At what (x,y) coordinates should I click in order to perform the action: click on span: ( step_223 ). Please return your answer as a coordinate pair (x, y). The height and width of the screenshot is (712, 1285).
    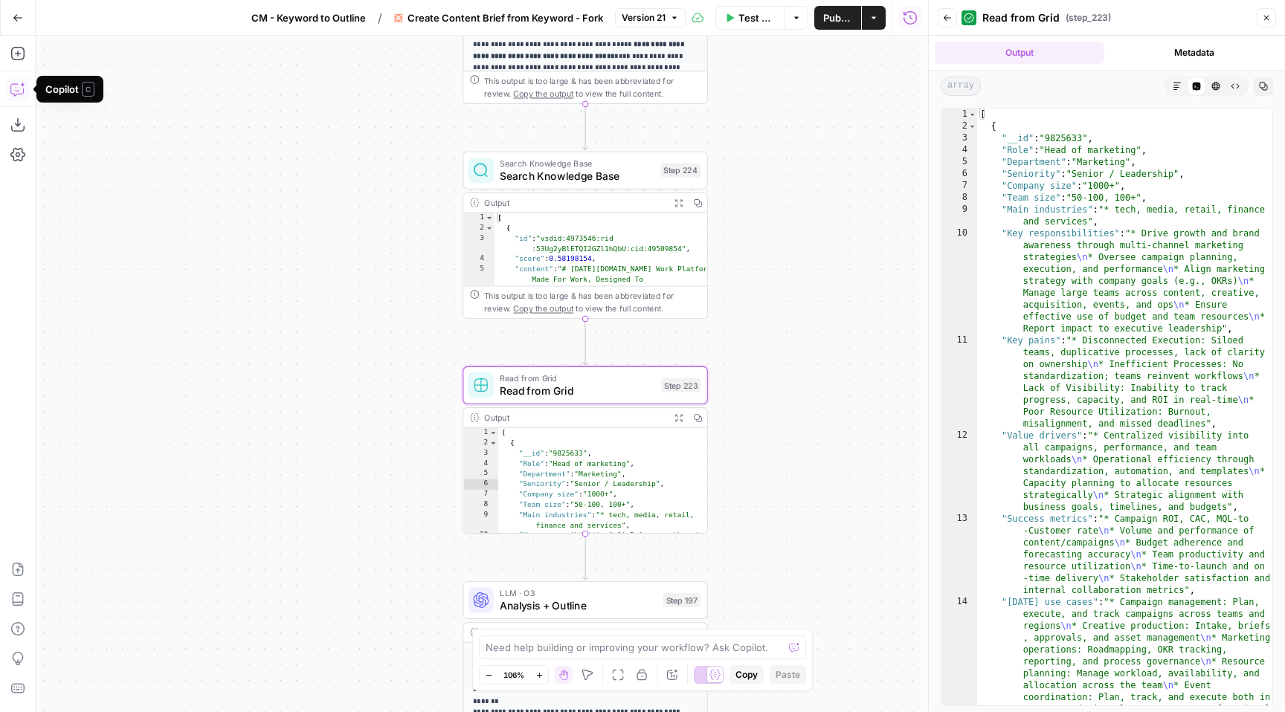
    Looking at the image, I should click on (1088, 18).